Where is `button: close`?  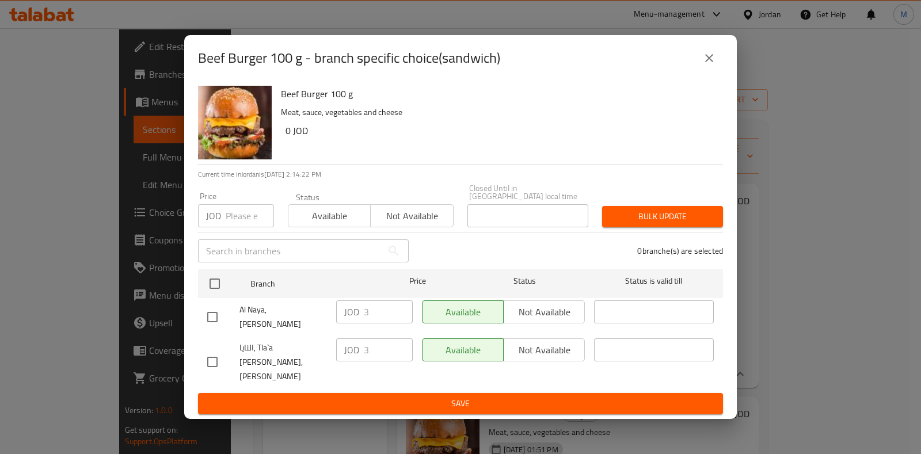
button: close is located at coordinates (709, 58).